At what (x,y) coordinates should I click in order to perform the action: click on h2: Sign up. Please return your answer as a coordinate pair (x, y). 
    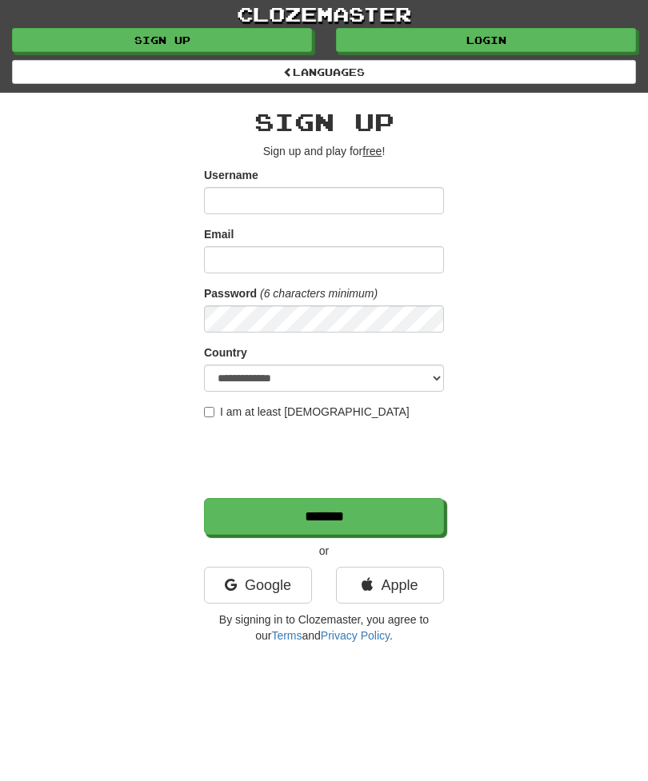
    Looking at the image, I should click on (324, 122).